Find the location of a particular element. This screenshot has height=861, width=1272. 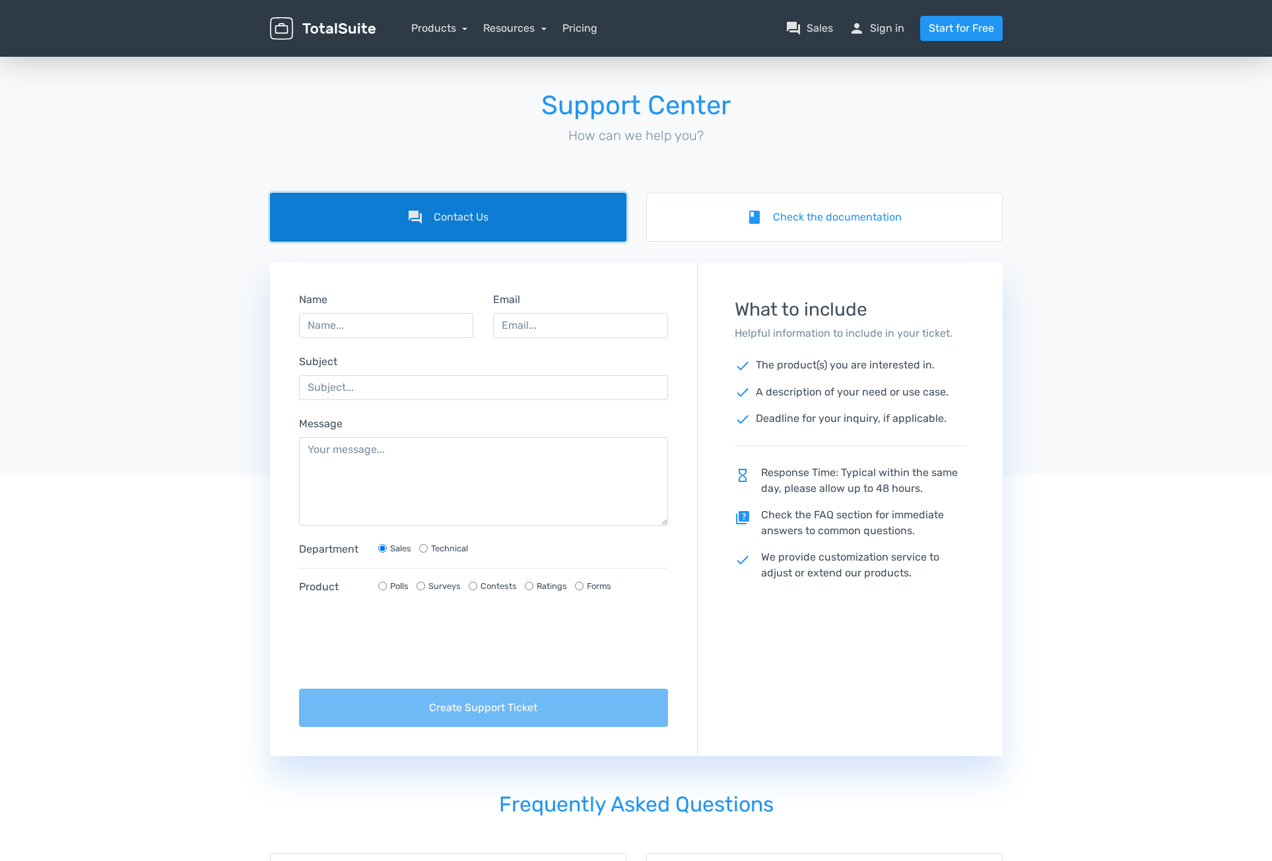

a: Resources is located at coordinates (515, 28).